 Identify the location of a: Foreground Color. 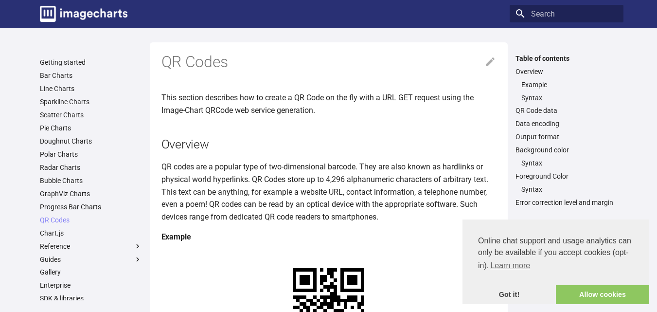
(567, 176).